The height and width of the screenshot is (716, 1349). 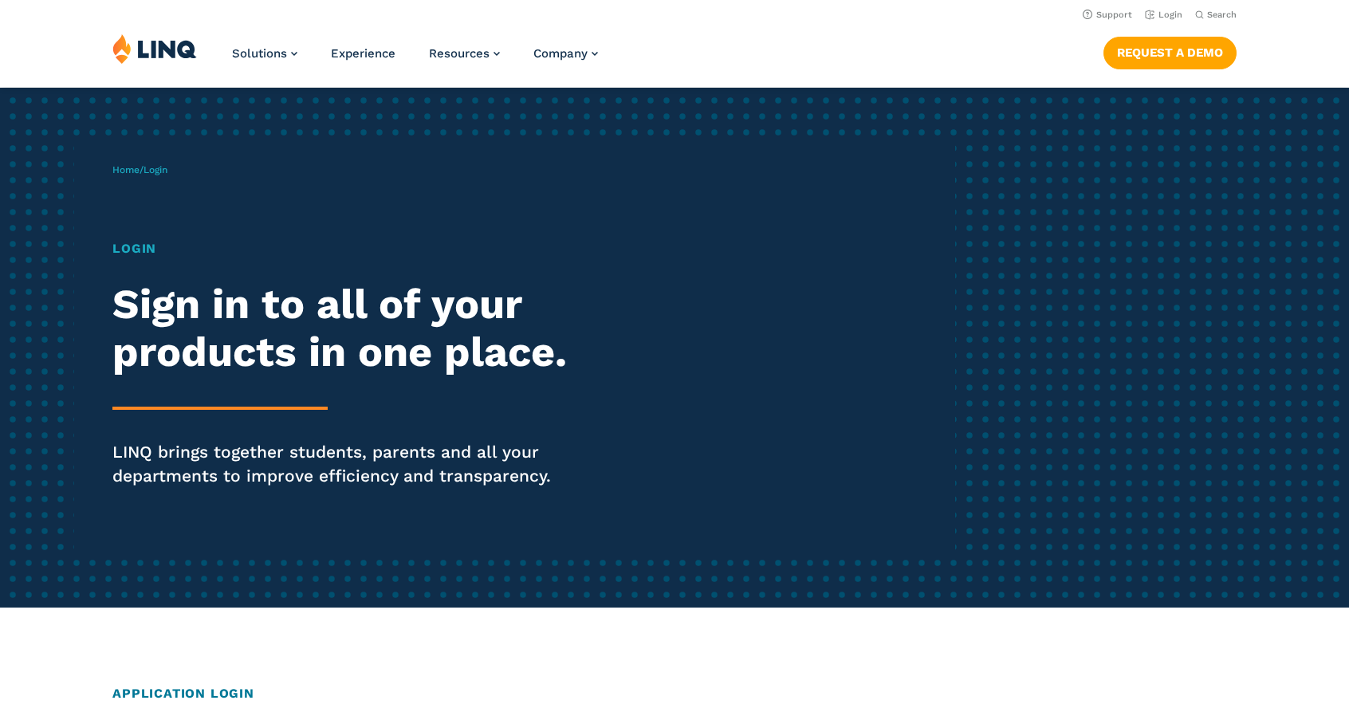 What do you see at coordinates (372, 249) in the screenshot?
I see `h1: Login` at bounding box center [372, 249].